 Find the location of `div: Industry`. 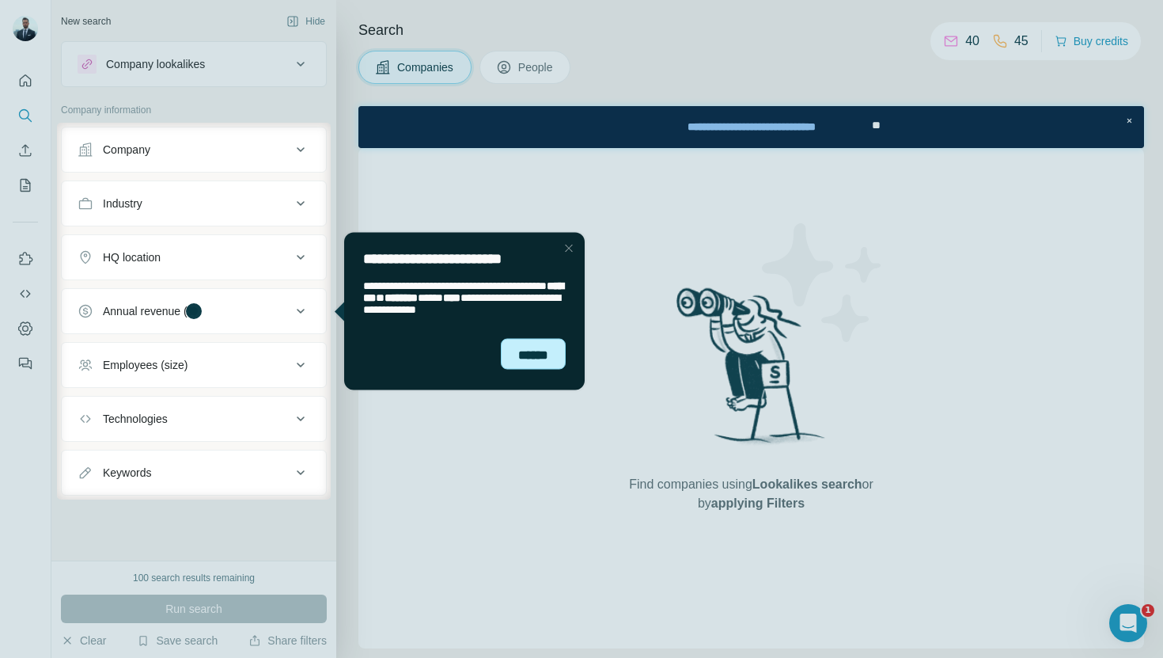

div: Industry is located at coordinates (123, 203).